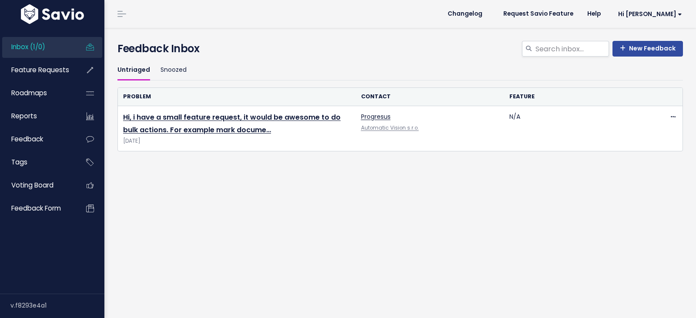 The width and height of the screenshot is (696, 318). What do you see at coordinates (40, 70) in the screenshot?
I see `span: Feature Requests` at bounding box center [40, 70].